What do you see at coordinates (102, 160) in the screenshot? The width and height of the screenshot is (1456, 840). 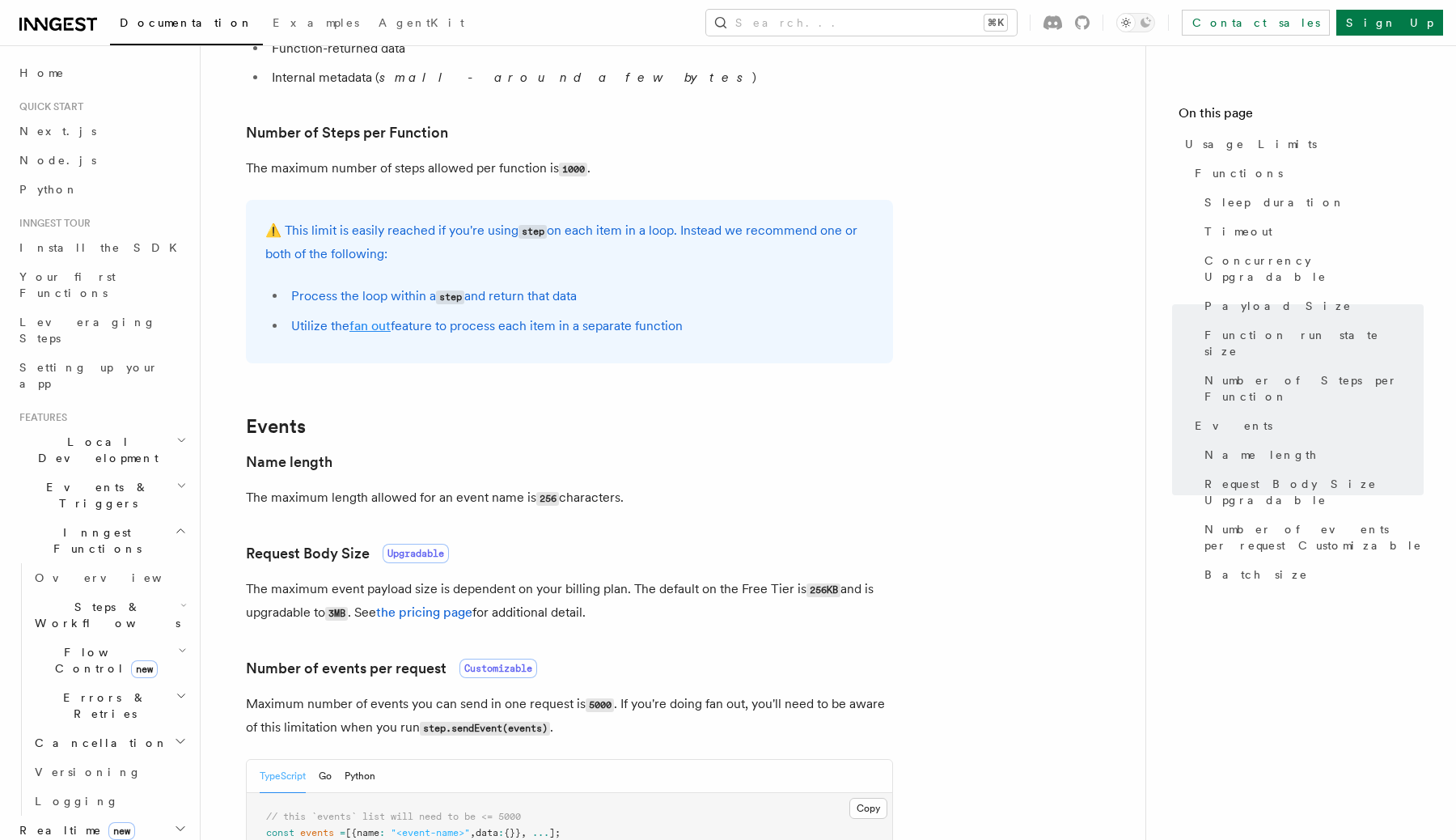 I see `a: Node.js` at bounding box center [102, 160].